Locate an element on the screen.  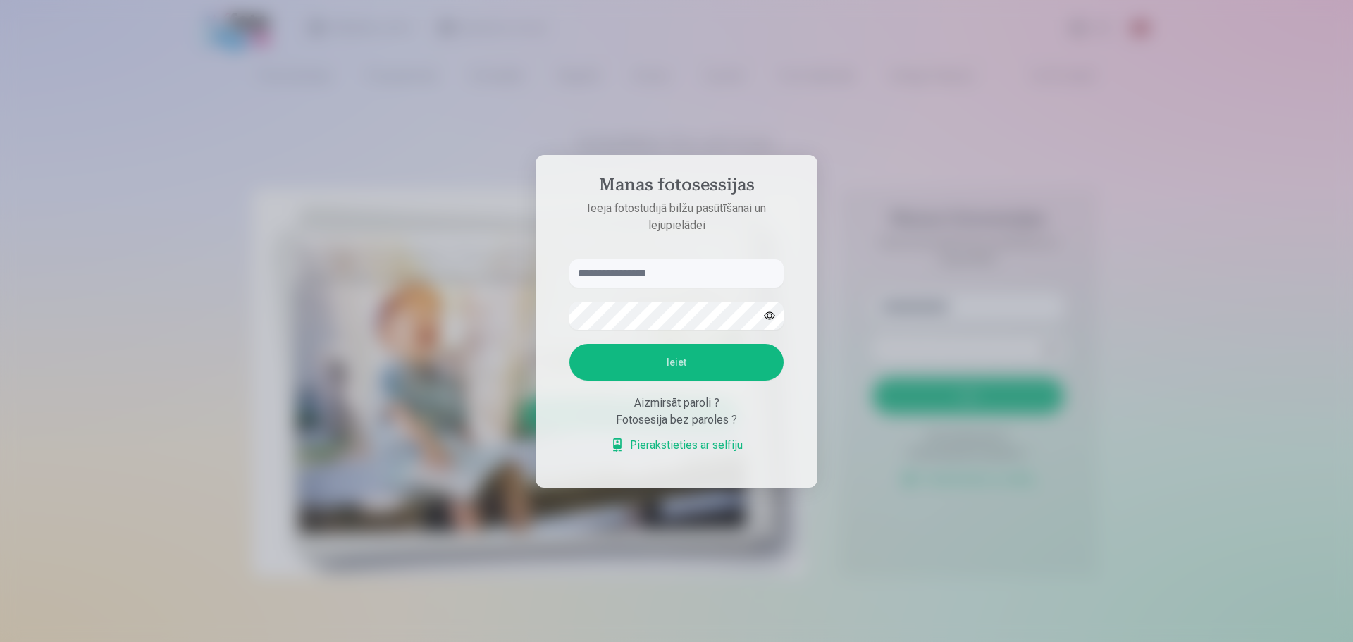
a: Pierakstieties ar selfiju is located at coordinates (676, 445).